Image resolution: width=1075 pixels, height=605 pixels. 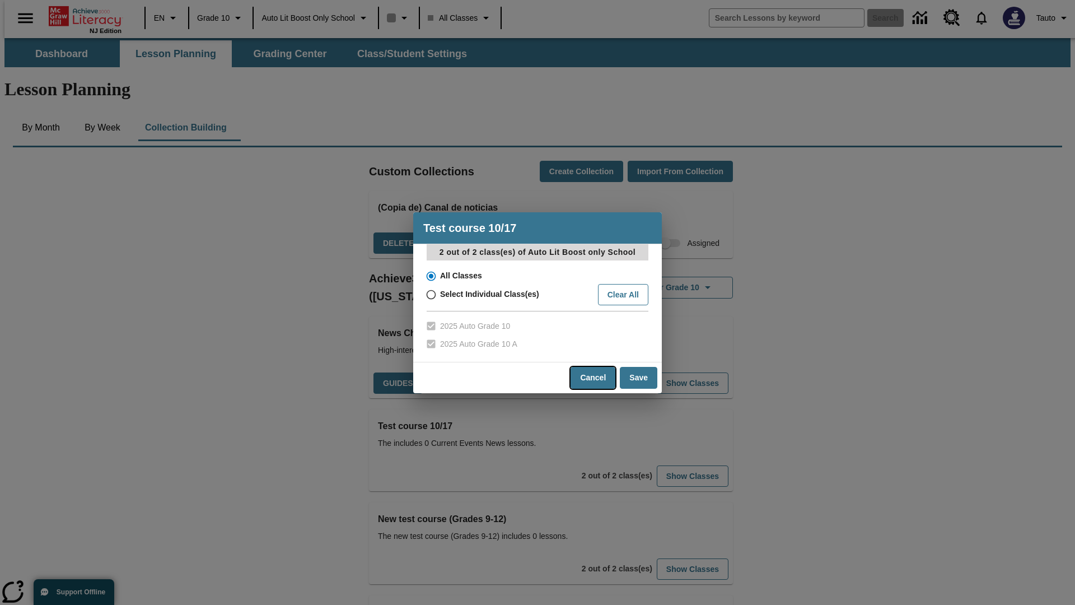 What do you see at coordinates (489, 294) in the screenshot?
I see `span: Select Individual Class(es)` at bounding box center [489, 294].